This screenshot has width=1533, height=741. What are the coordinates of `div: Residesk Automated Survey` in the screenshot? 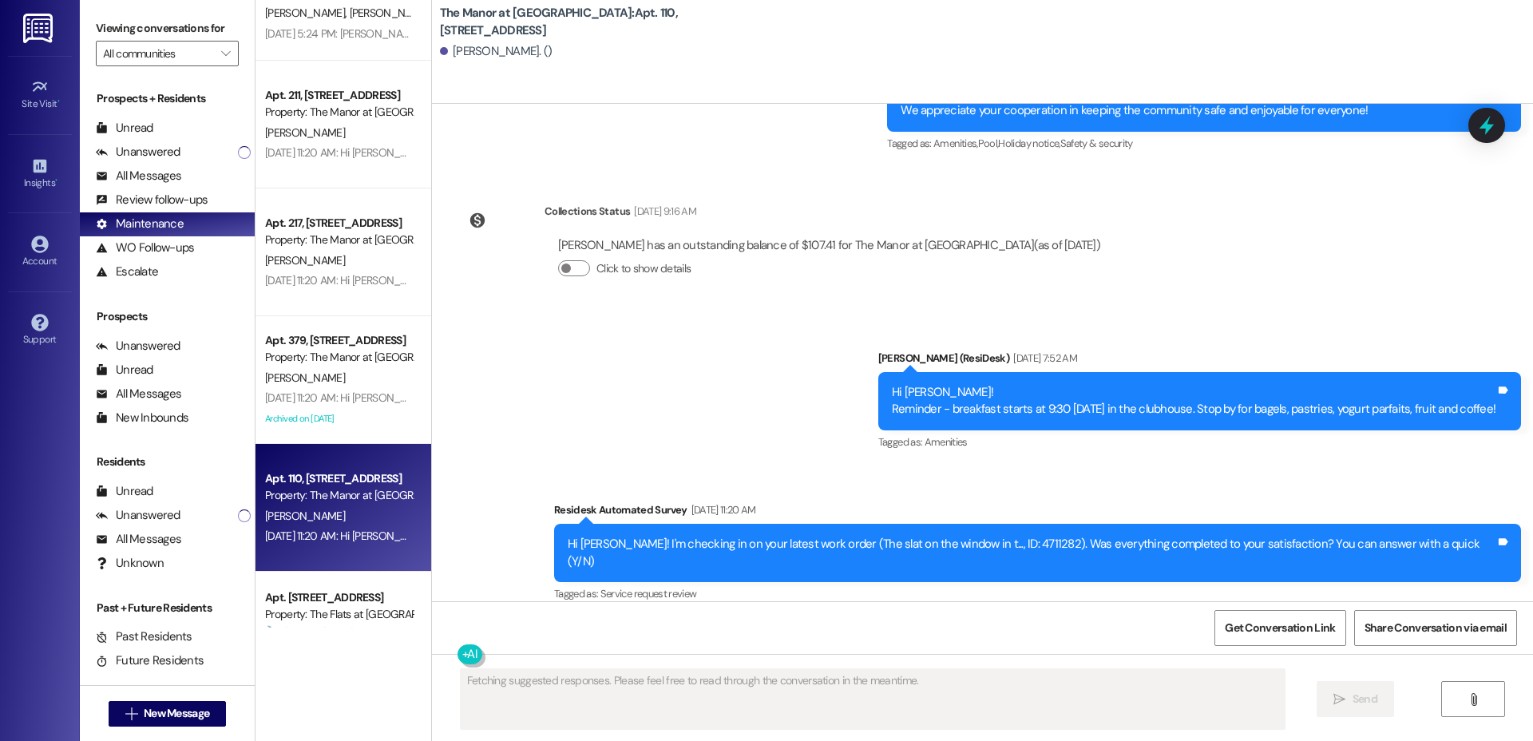 It's located at (1037, 513).